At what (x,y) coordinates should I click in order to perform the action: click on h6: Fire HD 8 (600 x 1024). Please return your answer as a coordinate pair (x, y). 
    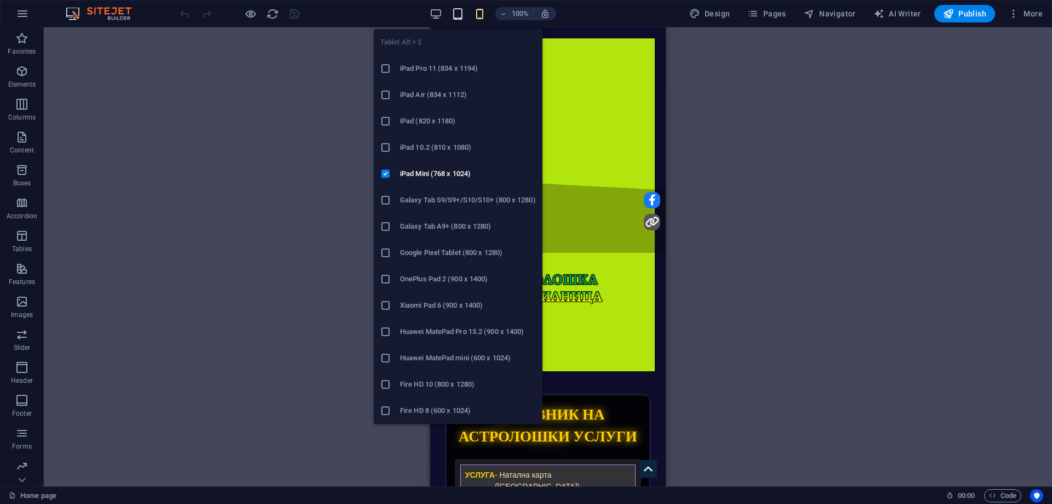
    Looking at the image, I should click on (468, 411).